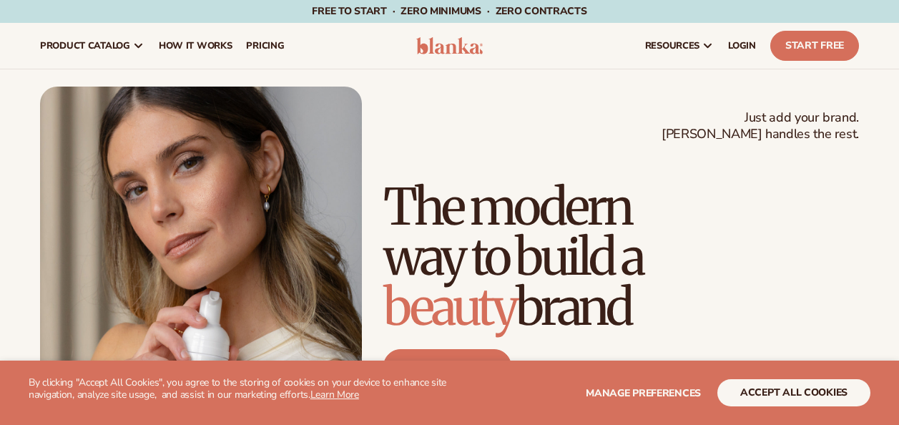 The width and height of the screenshot is (899, 425). What do you see at coordinates (794, 393) in the screenshot?
I see `button: accept all cookies` at bounding box center [794, 393].